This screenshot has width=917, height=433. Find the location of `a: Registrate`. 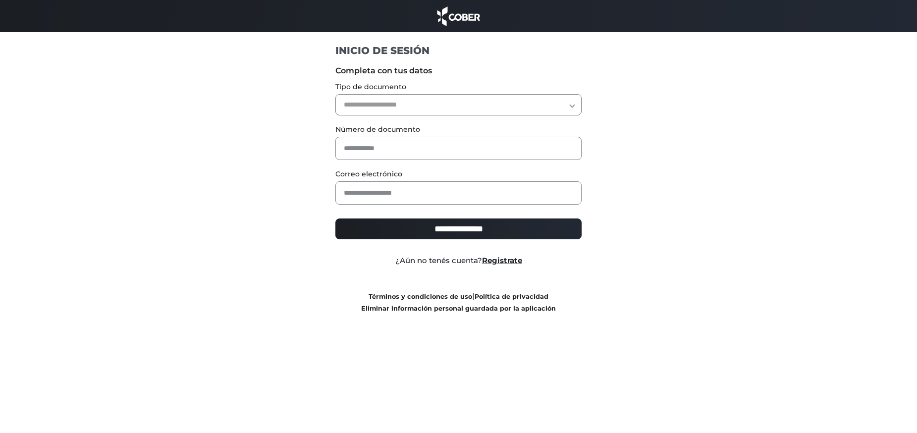

a: Registrate is located at coordinates (502, 260).